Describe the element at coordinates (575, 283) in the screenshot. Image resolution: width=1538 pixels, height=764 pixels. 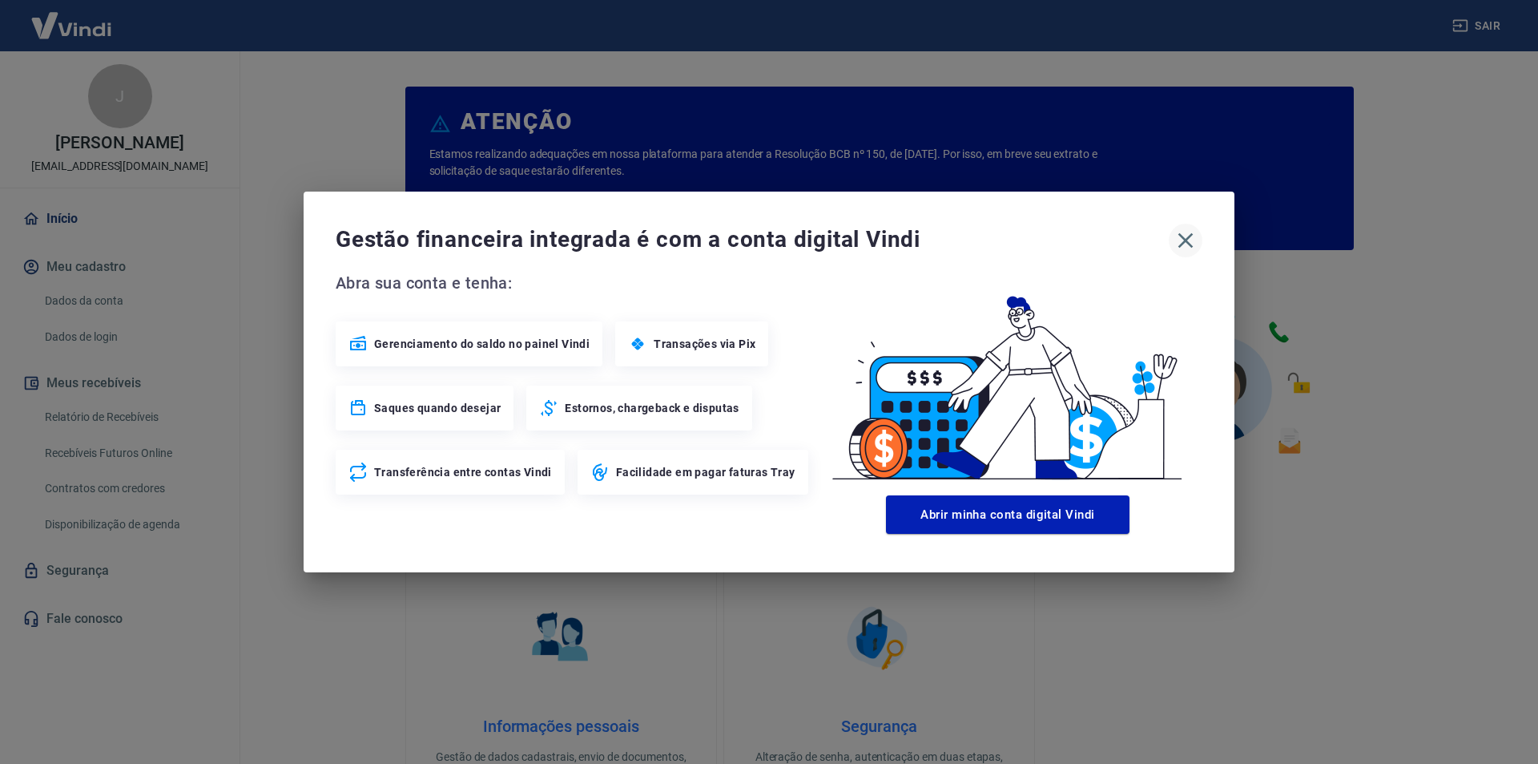
I see `span: Abra sua conta e tenha:` at that location.